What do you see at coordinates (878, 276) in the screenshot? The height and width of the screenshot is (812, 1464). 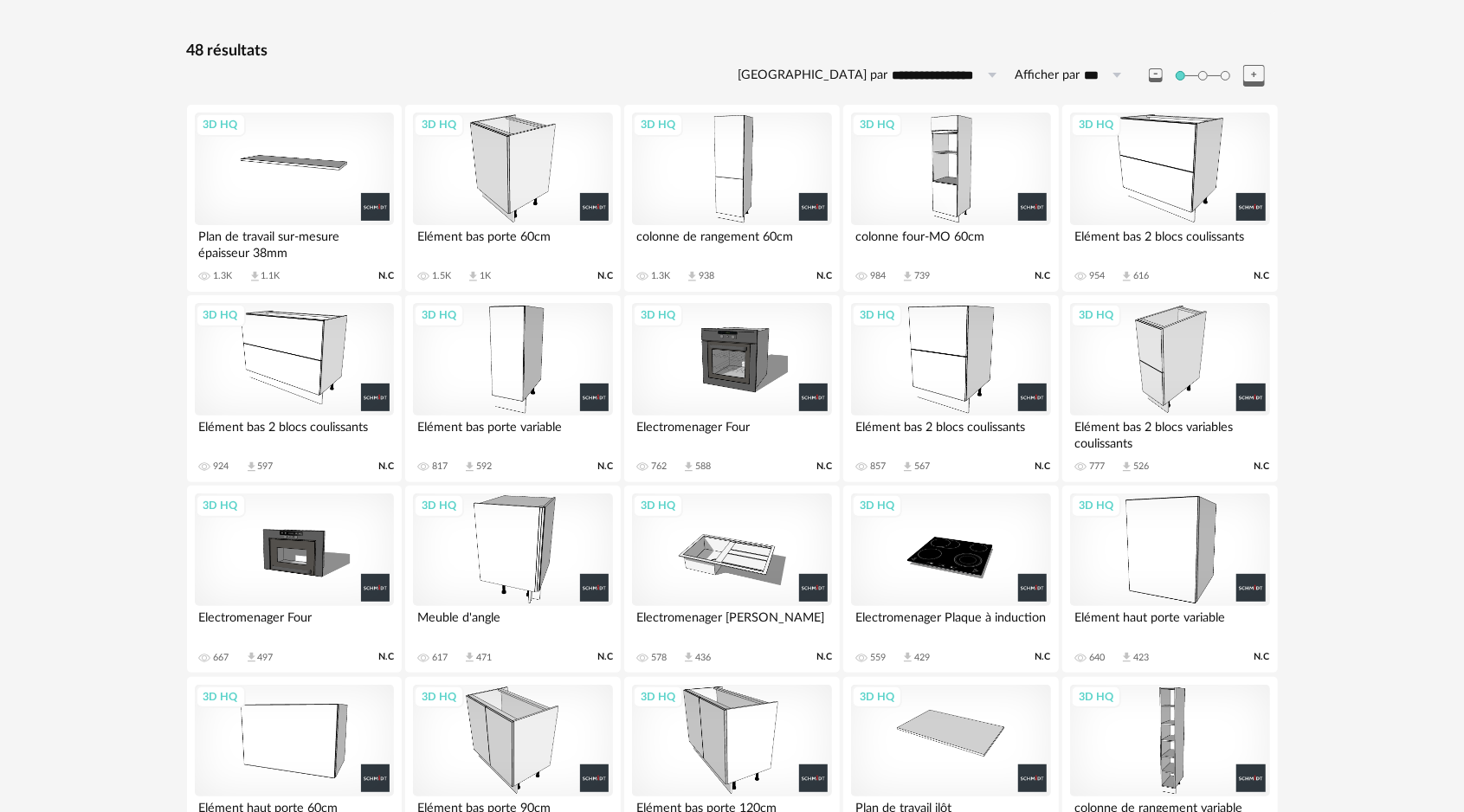 I see `div: 984` at bounding box center [878, 276].